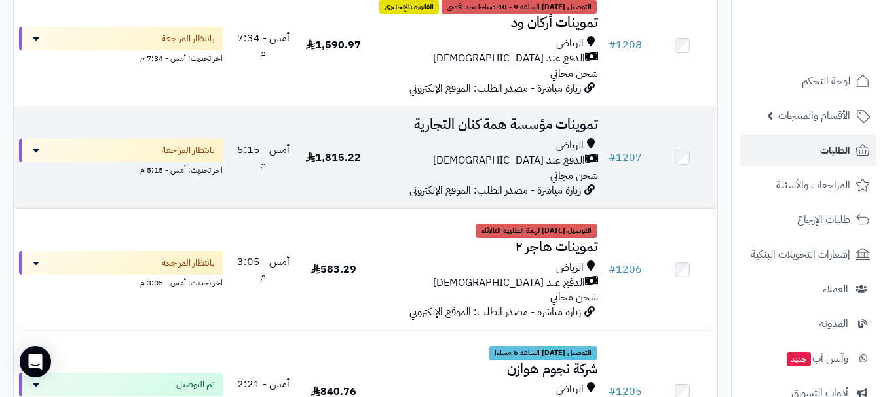 The width and height of the screenshot is (885, 397). What do you see at coordinates (808, 185) in the screenshot?
I see `a: المراجعات والأسئلة` at bounding box center [808, 185].